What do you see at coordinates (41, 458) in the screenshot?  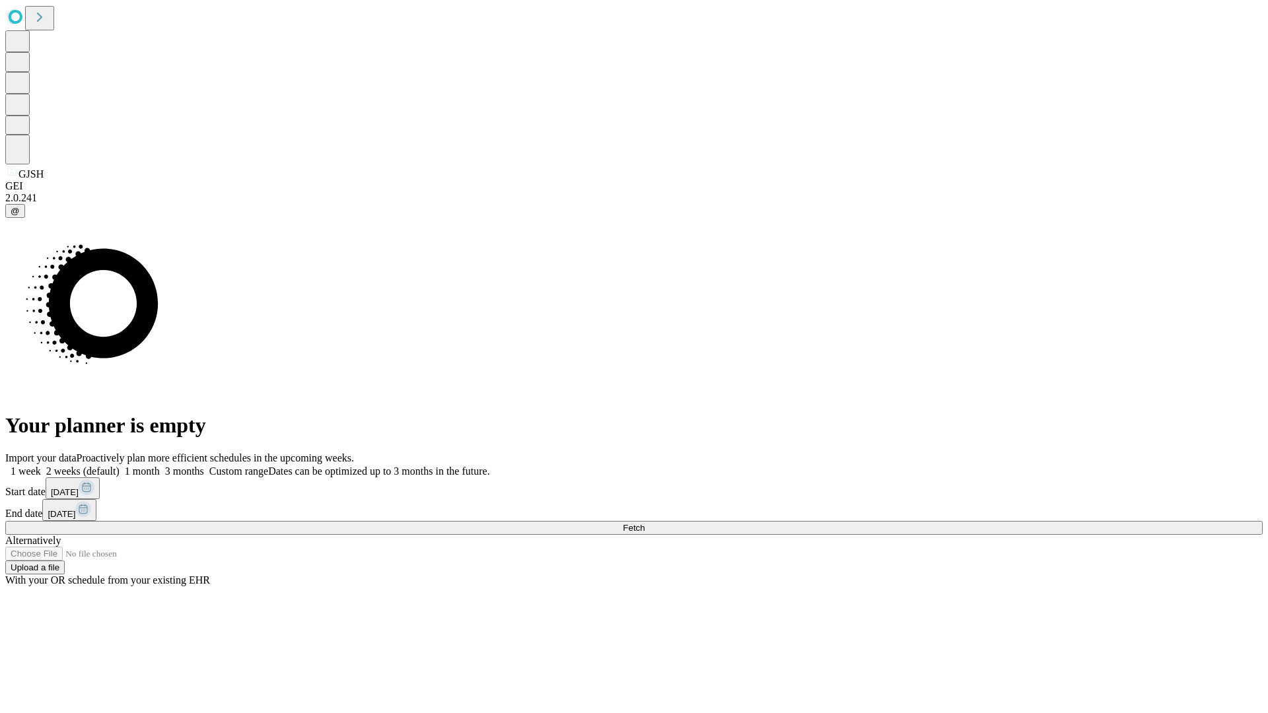 I see `span: Import your data` at bounding box center [41, 458].